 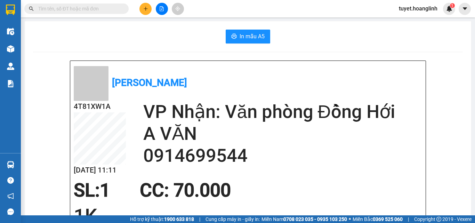 I want to click on span: Miền Bắc, so click(x=378, y=219).